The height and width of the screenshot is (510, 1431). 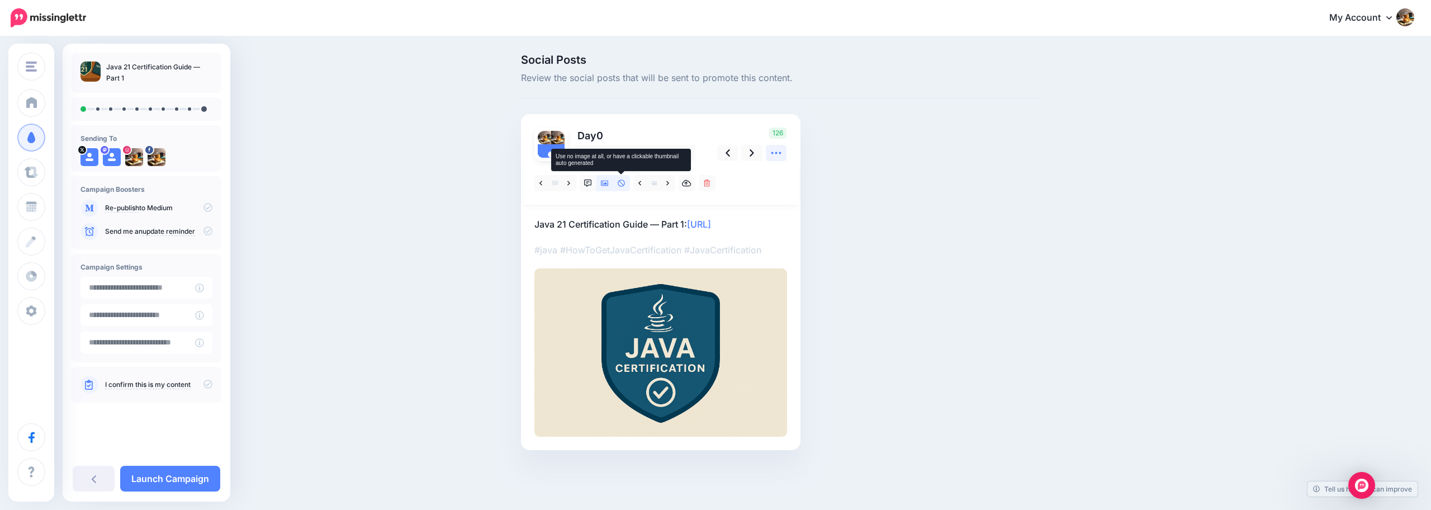 I want to click on h4: Campaign Settings, so click(x=146, y=267).